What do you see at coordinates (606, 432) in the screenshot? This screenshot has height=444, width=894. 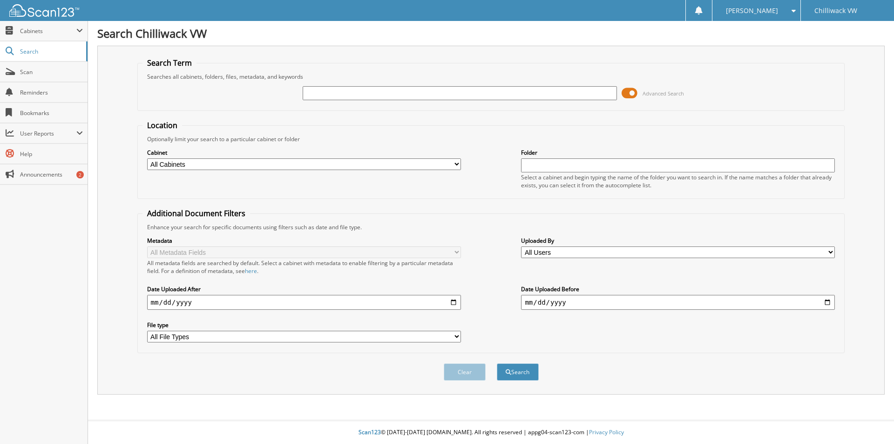 I see `a: Privacy Policy` at bounding box center [606, 432].